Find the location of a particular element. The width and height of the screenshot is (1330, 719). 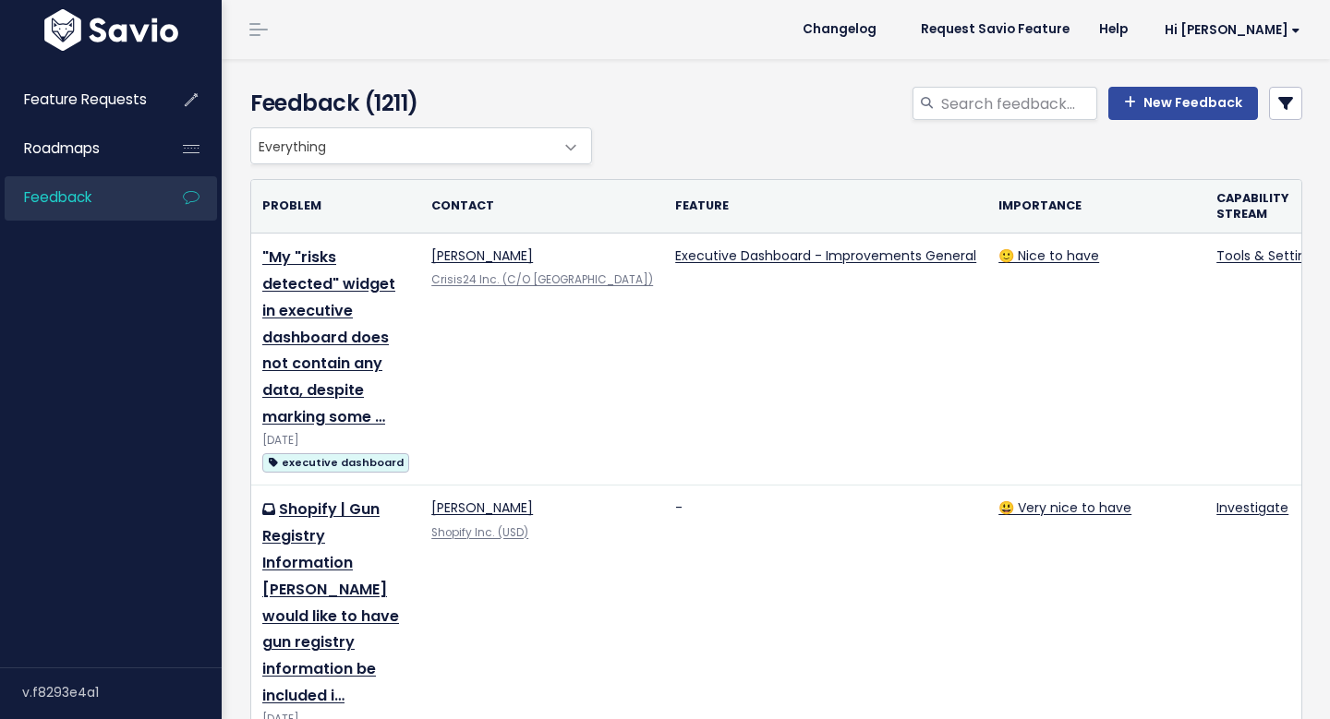

span: Roadmaps is located at coordinates (62, 148).